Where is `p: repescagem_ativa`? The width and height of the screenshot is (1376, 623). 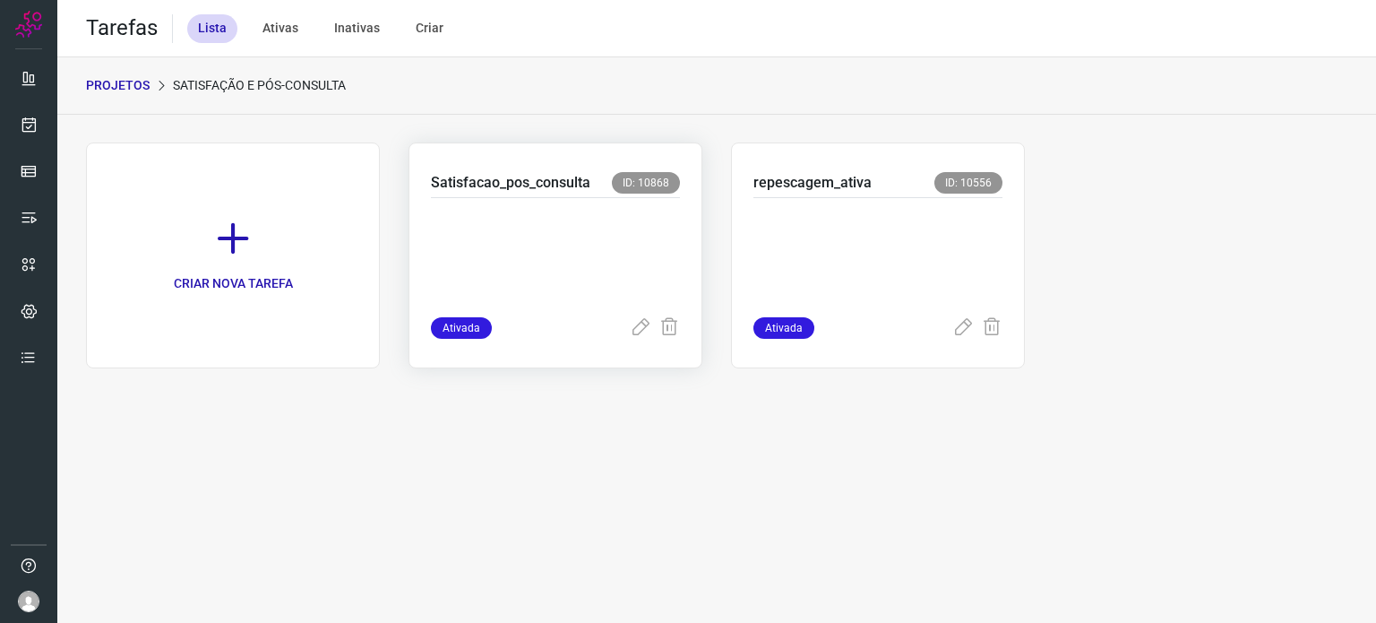
p: repescagem_ativa is located at coordinates (813, 183).